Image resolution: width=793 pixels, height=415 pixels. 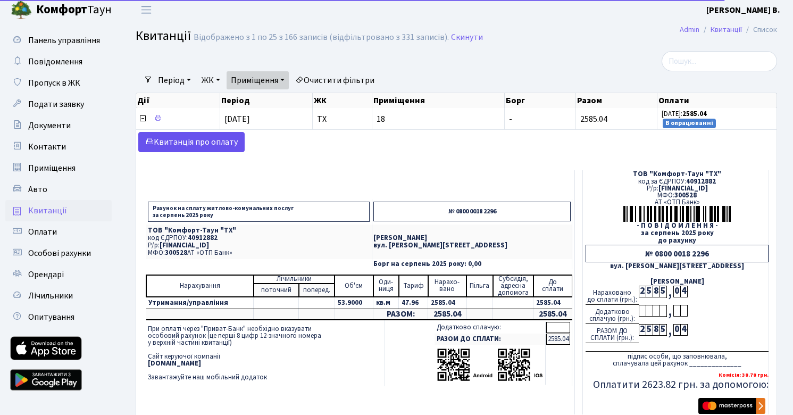 What do you see at coordinates (701, 181) in the screenshot?
I see `span: 40912882` at bounding box center [701, 181].